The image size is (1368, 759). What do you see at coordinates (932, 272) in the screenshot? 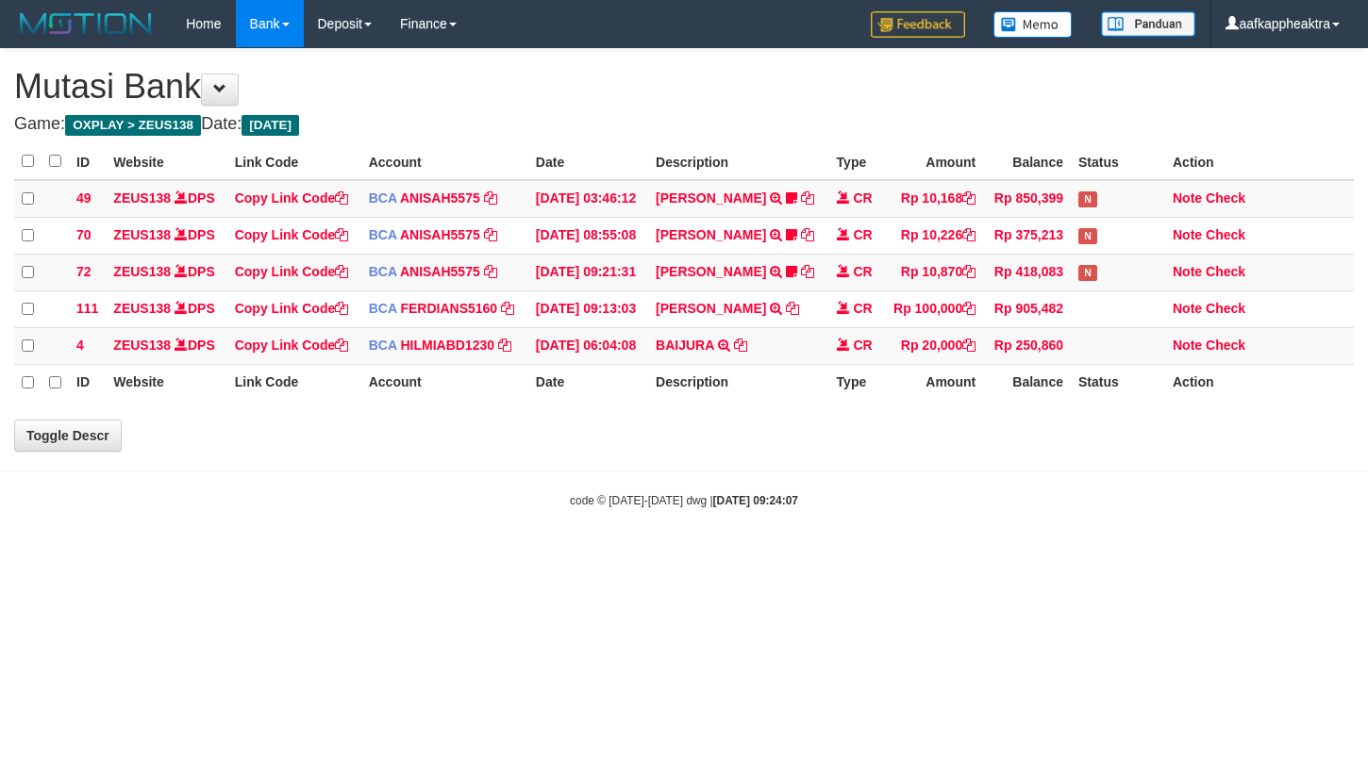
I see `td: Rp 10,870` at bounding box center [932, 272].